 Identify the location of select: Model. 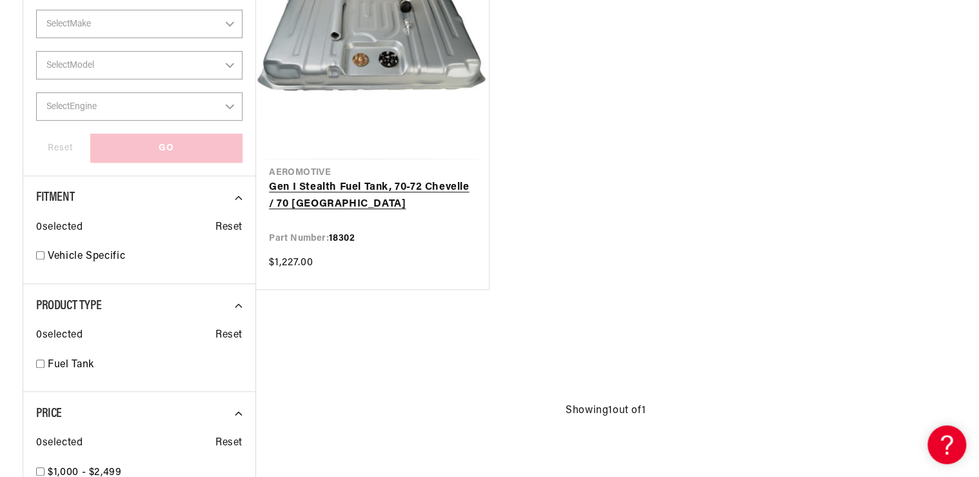
(139, 65).